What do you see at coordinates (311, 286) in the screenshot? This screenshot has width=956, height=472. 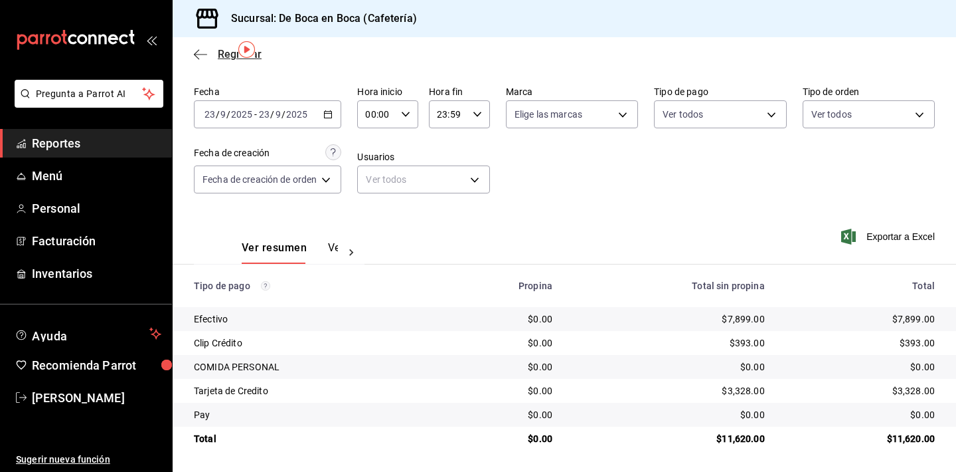 I see `div: Tipo de pago` at bounding box center [311, 286].